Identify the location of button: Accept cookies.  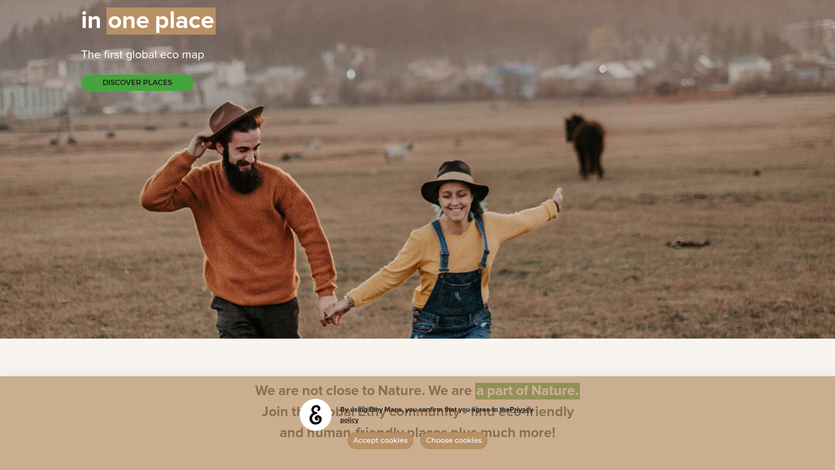
(381, 441).